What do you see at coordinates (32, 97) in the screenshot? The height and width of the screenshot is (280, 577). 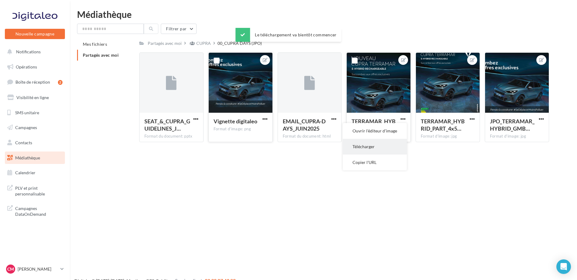 I see `span: Visibilité en ligne` at bounding box center [32, 97].